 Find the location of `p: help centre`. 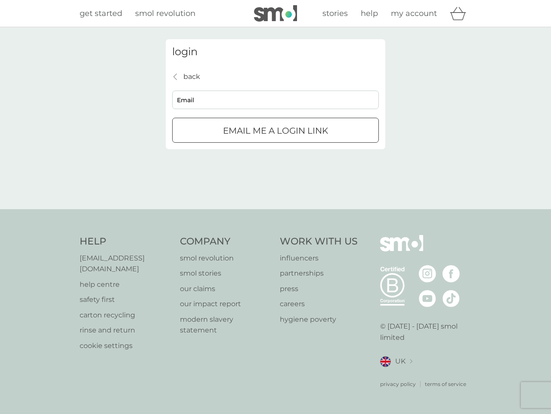

p: help centre is located at coordinates (125, 284).